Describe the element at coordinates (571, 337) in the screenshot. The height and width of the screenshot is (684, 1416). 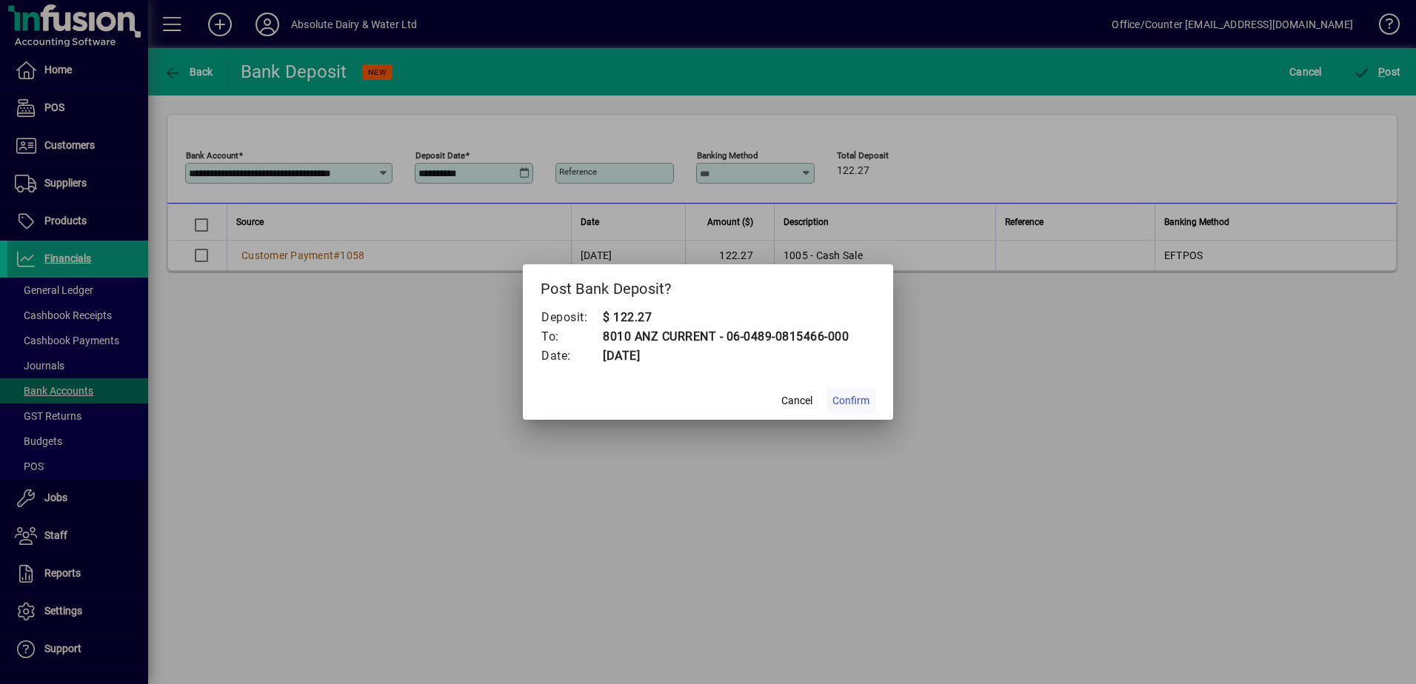
I see `td: To:` at that location.